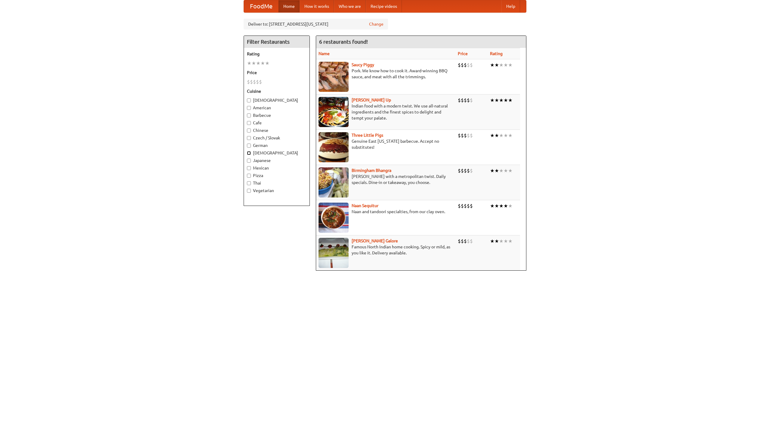 The width and height of the screenshot is (770, 426). What do you see at coordinates (249, 138) in the screenshot?
I see `input: Czech / Slovak` at bounding box center [249, 138].